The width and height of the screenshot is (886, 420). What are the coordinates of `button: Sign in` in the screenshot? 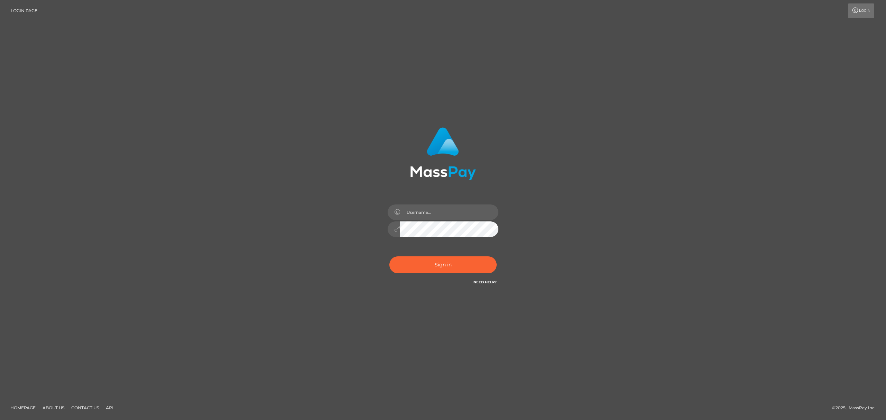 It's located at (443, 265).